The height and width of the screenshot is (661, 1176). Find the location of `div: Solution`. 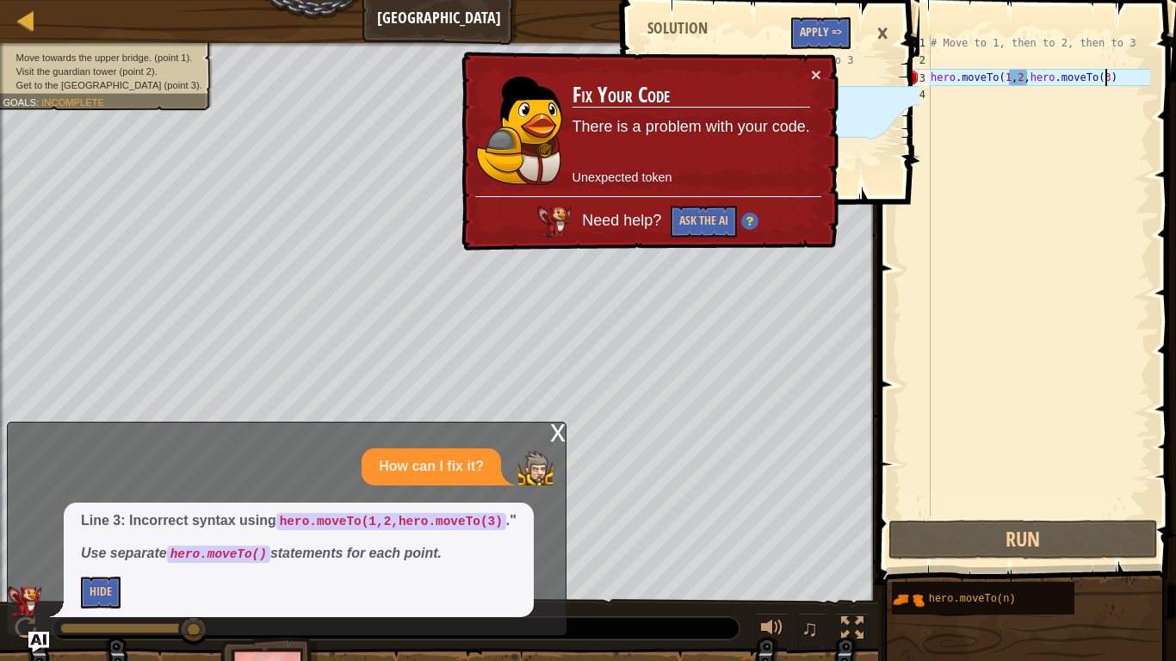

div: Solution is located at coordinates (678, 28).